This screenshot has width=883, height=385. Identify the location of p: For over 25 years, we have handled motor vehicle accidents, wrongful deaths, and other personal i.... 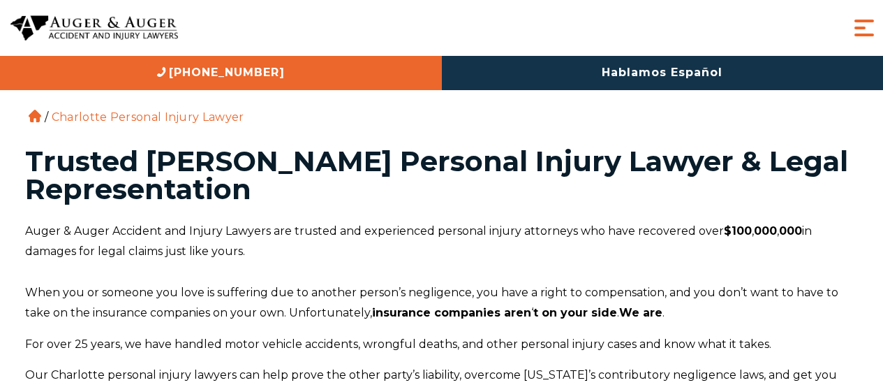
(442, 344).